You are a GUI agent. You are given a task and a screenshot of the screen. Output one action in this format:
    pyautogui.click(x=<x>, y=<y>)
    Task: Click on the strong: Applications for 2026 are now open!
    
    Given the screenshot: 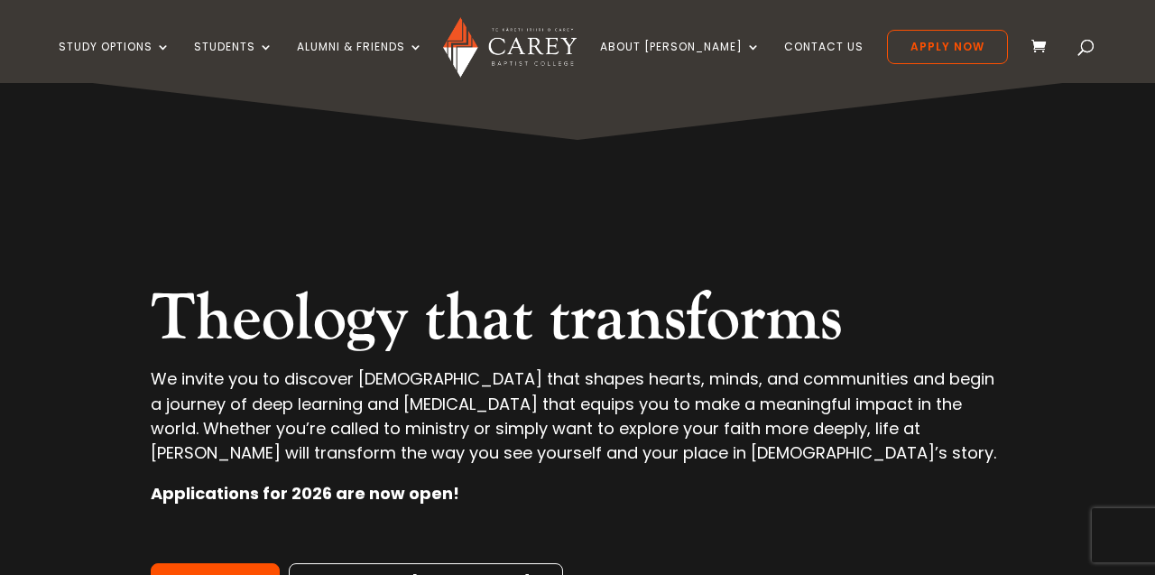 What is the action you would take?
    pyautogui.click(x=305, y=493)
    